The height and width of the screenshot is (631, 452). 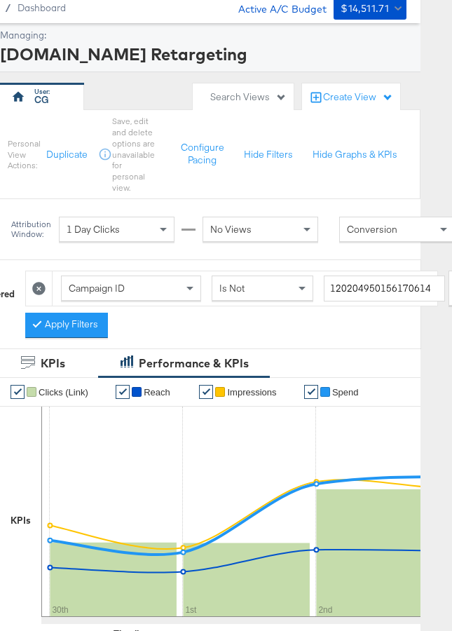 I want to click on span: Conversion, so click(x=372, y=229).